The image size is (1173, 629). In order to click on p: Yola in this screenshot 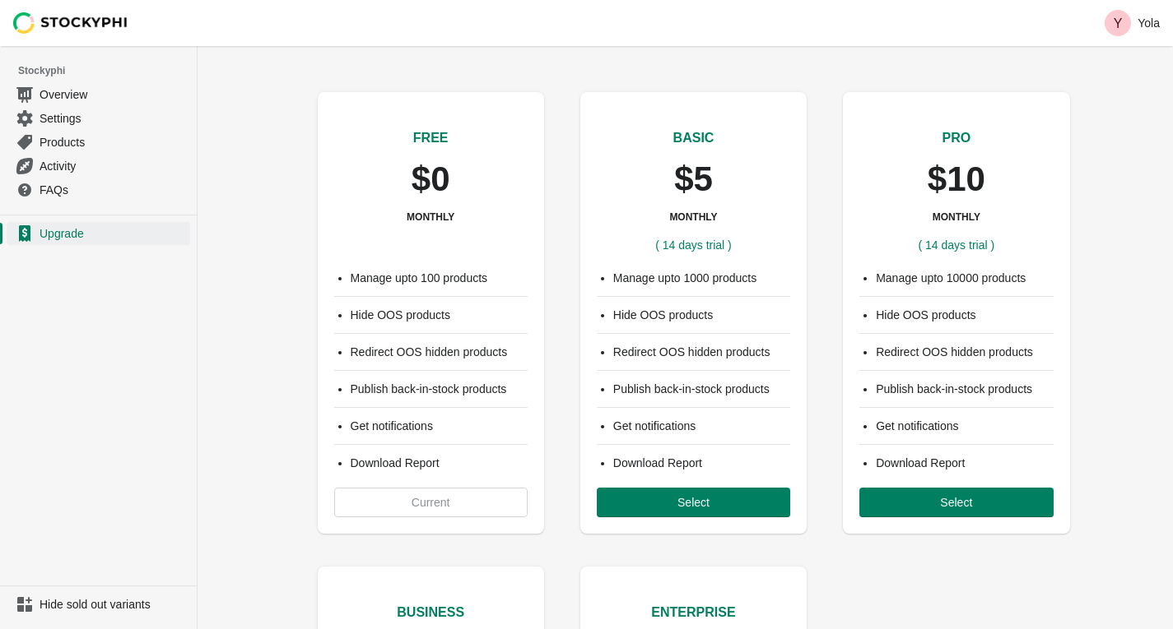, I will do `click(1148, 23)`.